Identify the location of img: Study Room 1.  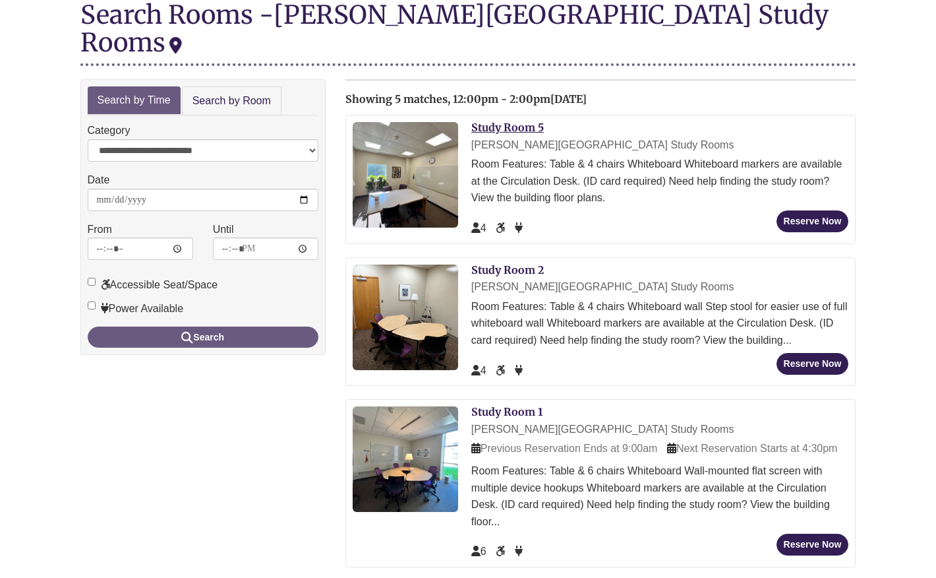
(406, 459).